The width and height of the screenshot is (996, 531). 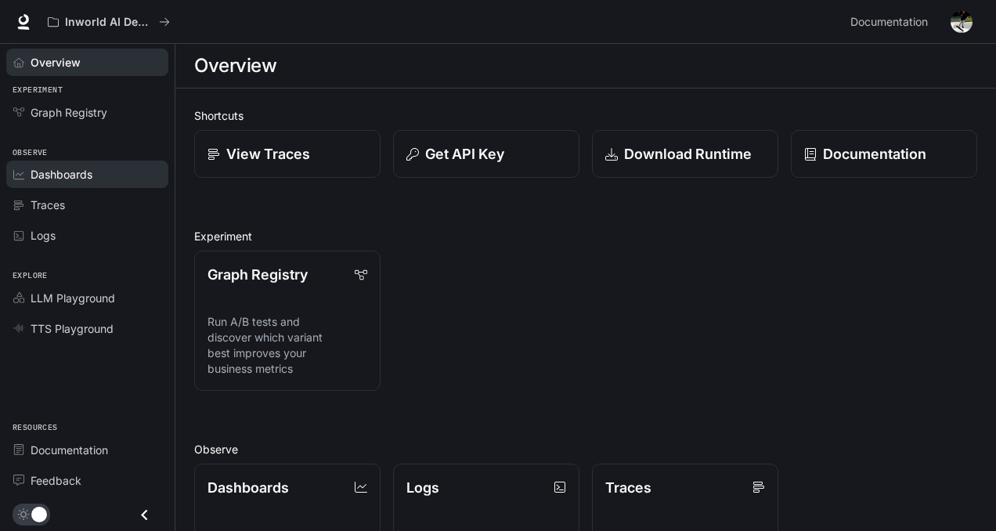 I want to click on a: TTS Playground, so click(x=87, y=328).